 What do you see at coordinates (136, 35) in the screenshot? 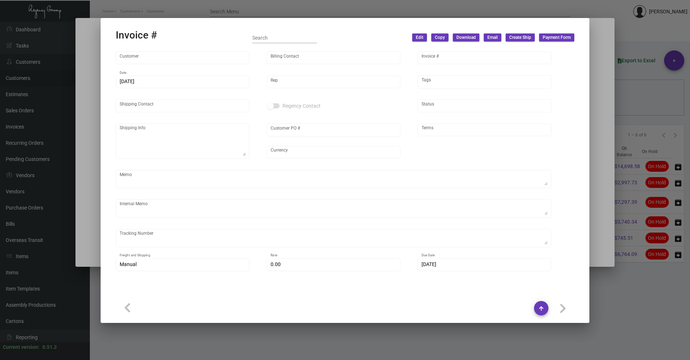
I see `h2: Invoice #` at bounding box center [136, 35].